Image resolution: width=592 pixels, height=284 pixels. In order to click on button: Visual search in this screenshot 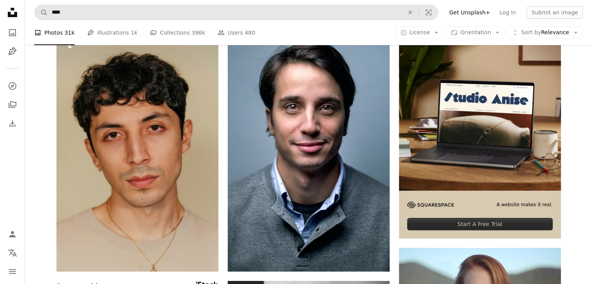, I will do `click(428, 12)`.